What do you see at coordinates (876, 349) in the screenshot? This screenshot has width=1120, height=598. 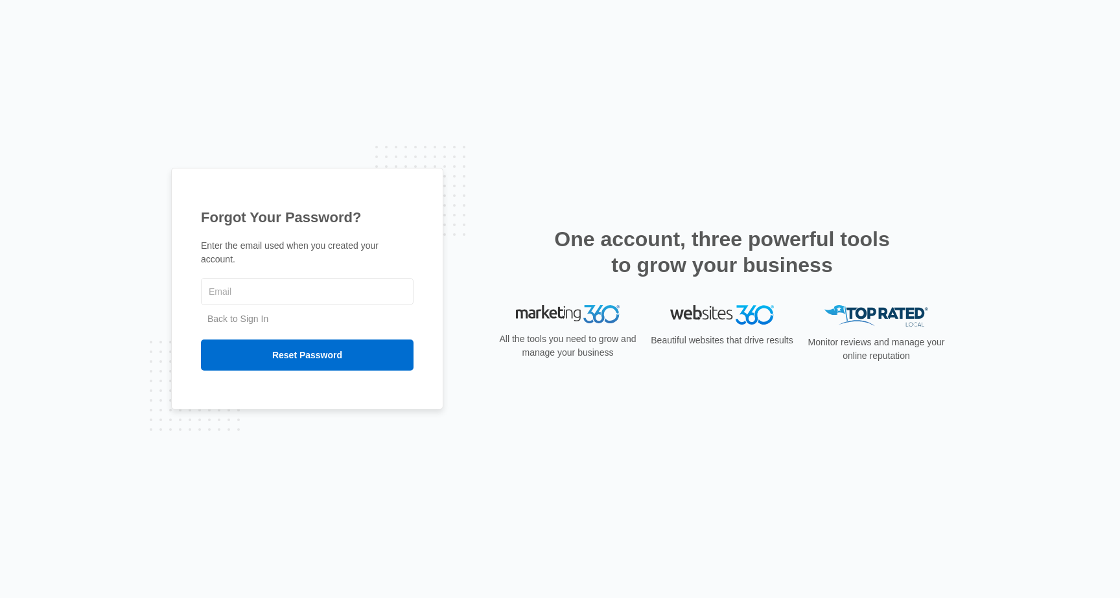 I see `p: Monitor reviews and manage your online reputation` at bounding box center [876, 349].